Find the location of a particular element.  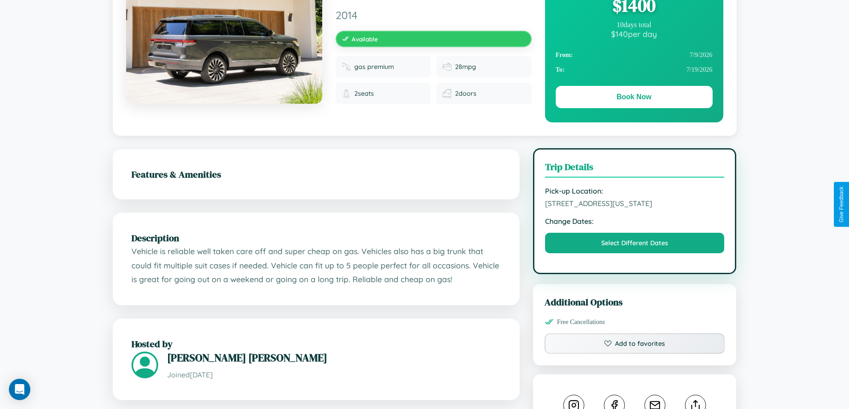

span: gas premium is located at coordinates (374, 67).